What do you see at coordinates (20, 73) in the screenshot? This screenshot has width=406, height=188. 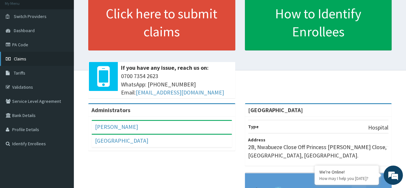 I see `span: Tariffs` at bounding box center [20, 73].